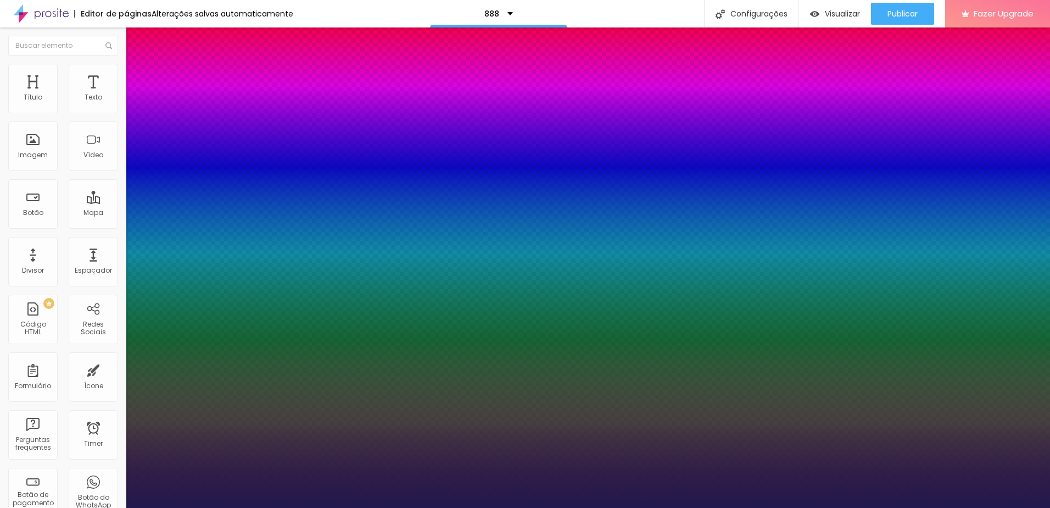  Describe the element at coordinates (93, 386) in the screenshot. I see `div: Ícone` at that location.